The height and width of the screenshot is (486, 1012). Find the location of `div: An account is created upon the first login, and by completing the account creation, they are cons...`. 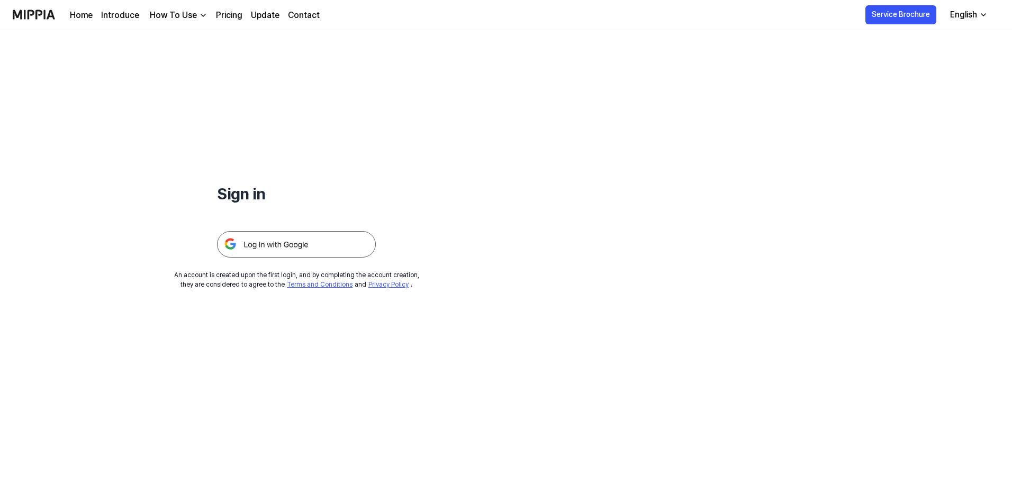

div: An account is created upon the first login, and by completing the account creation, they are cons... is located at coordinates (296, 280).